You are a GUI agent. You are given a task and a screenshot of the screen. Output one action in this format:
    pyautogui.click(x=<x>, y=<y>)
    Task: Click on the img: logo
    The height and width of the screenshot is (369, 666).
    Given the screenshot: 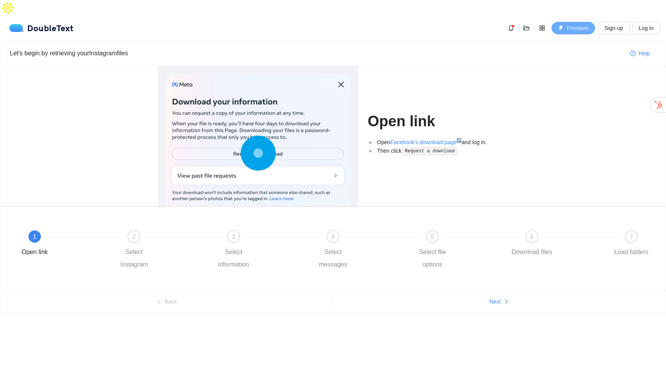 What is the action you would take?
    pyautogui.click(x=18, y=28)
    